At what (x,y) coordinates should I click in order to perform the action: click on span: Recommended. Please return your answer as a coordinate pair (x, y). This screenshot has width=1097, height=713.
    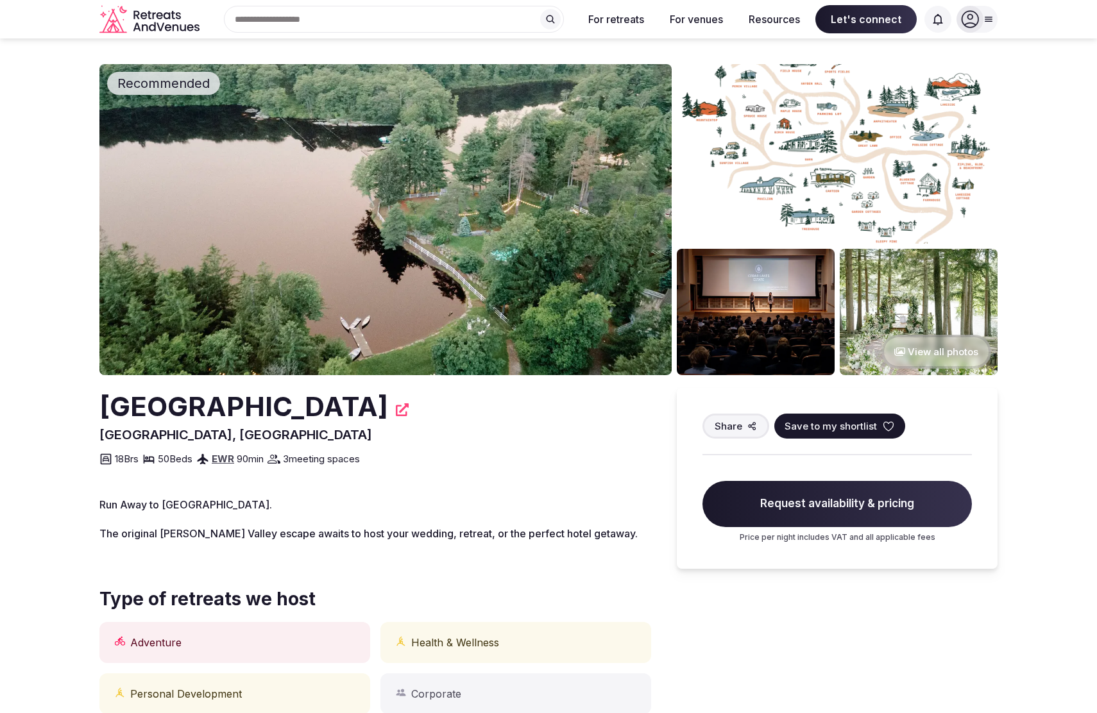
    Looking at the image, I should click on (164, 83).